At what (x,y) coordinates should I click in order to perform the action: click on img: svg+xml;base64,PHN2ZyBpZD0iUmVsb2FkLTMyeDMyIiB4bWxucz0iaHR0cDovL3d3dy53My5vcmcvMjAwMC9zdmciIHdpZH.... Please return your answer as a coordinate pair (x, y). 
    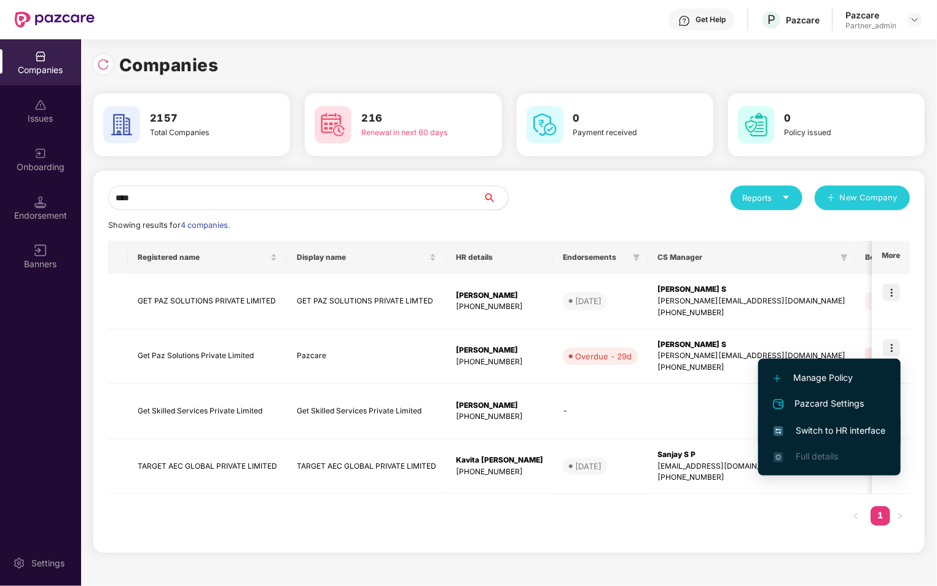
    Looking at the image, I should click on (103, 64).